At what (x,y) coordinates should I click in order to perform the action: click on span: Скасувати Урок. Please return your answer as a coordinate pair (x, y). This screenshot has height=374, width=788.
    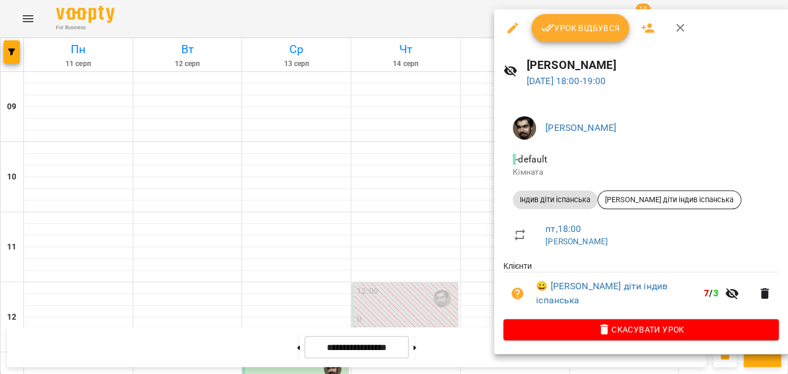
    Looking at the image, I should click on (641, 330).